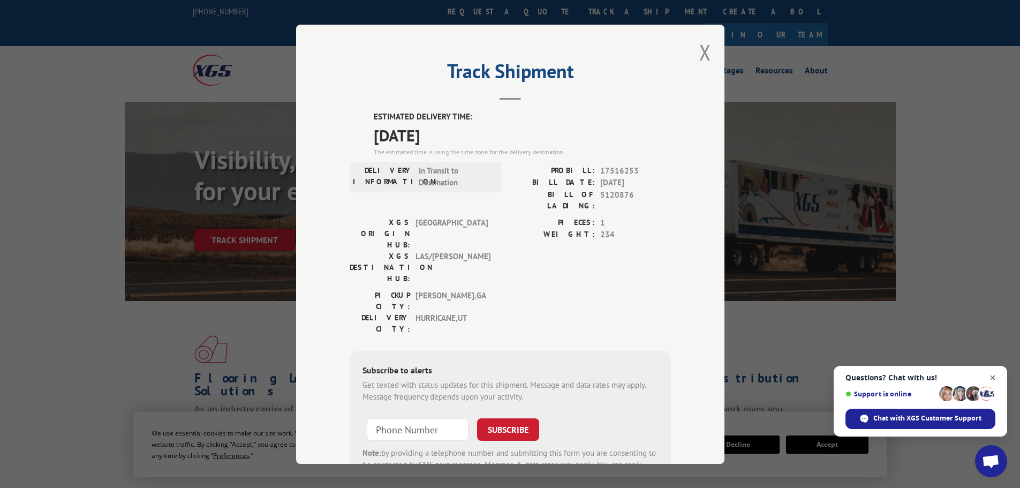 Image resolution: width=1020 pixels, height=488 pixels. I want to click on label: BILL DATE:, so click(553, 183).